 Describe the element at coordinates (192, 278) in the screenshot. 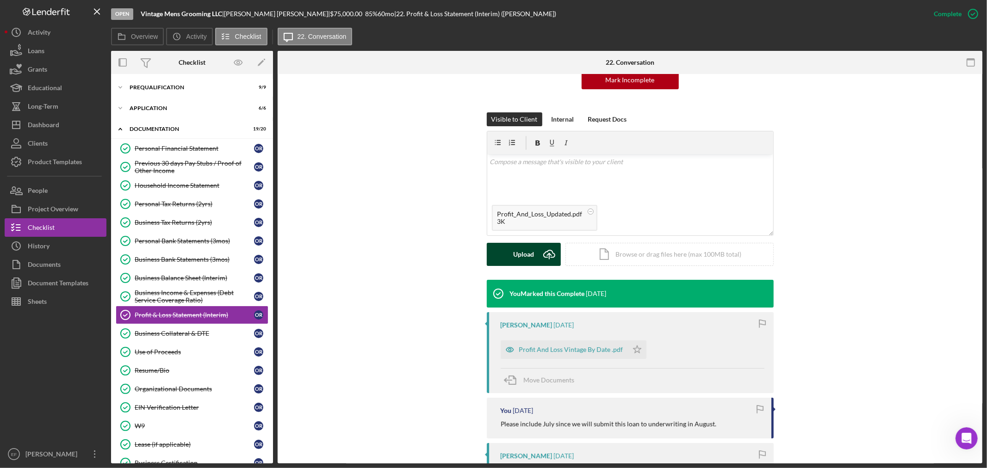

I see `a: Business Balance Sheet (Interim)OR` at that location.